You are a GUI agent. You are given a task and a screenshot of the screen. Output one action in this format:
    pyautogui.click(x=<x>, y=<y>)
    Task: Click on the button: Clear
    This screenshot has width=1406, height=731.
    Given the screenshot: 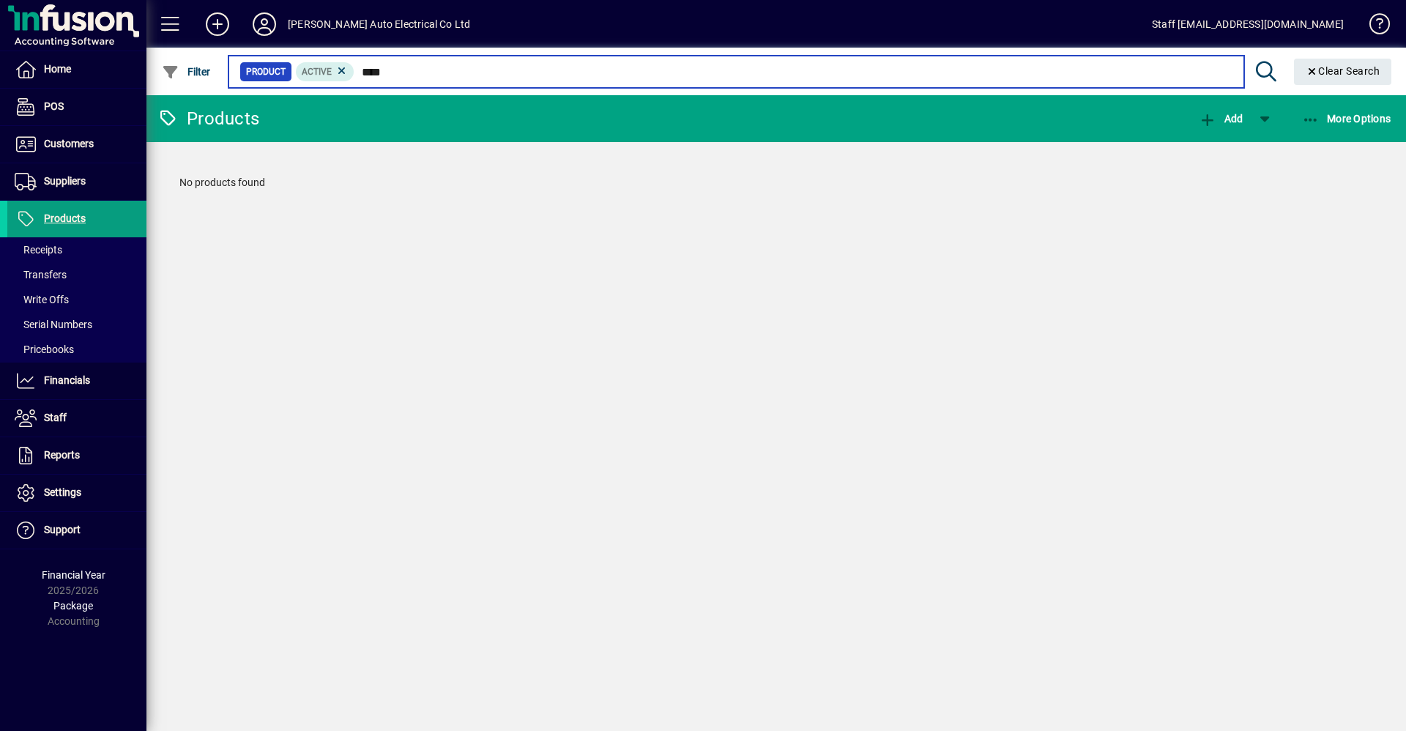 What is the action you would take?
    pyautogui.click(x=1343, y=72)
    